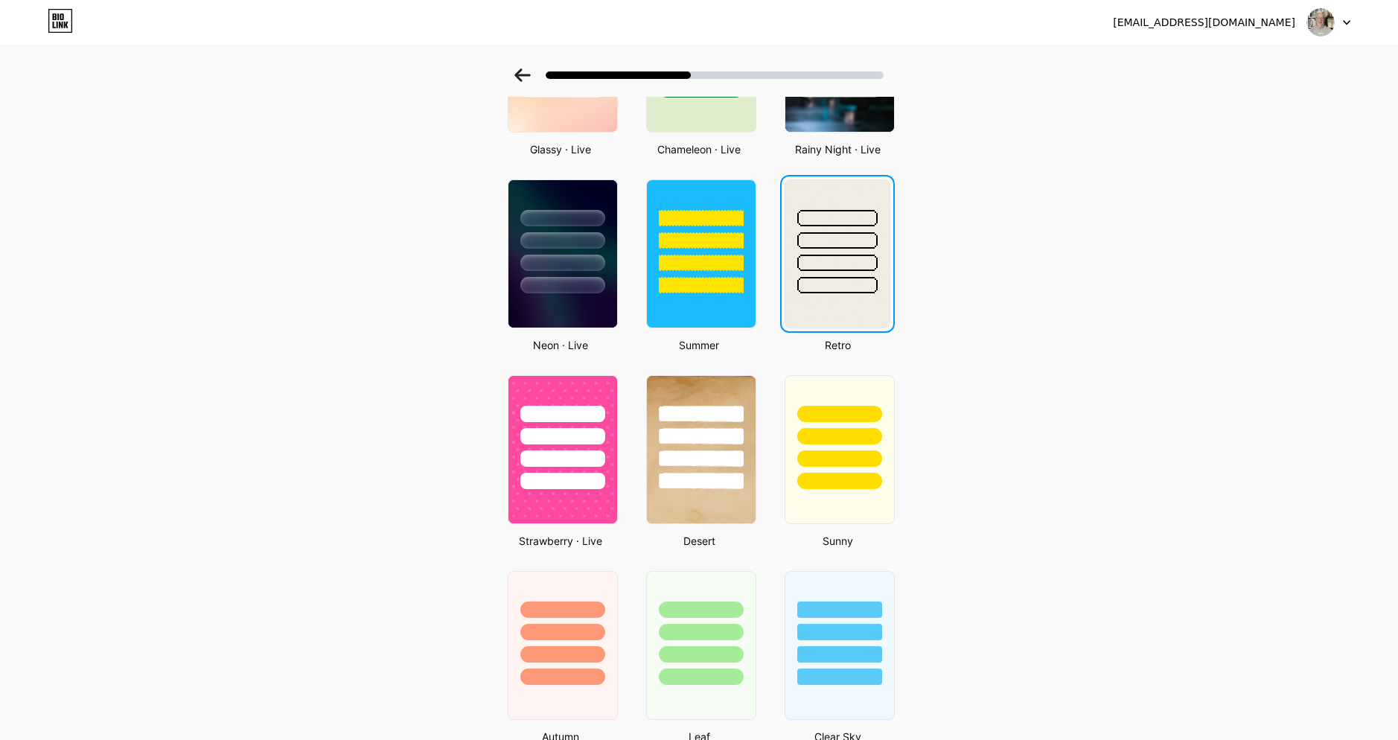 The image size is (1398, 740). What do you see at coordinates (838, 345) in the screenshot?
I see `div: Retro` at bounding box center [838, 345].